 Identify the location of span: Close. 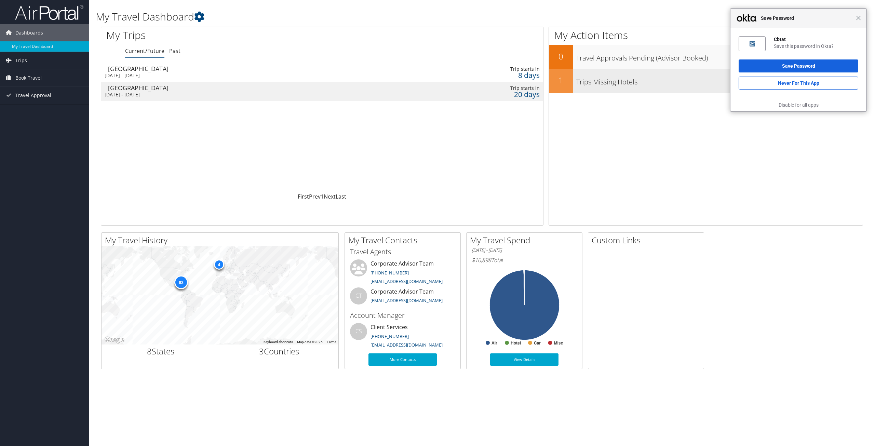
(858, 18).